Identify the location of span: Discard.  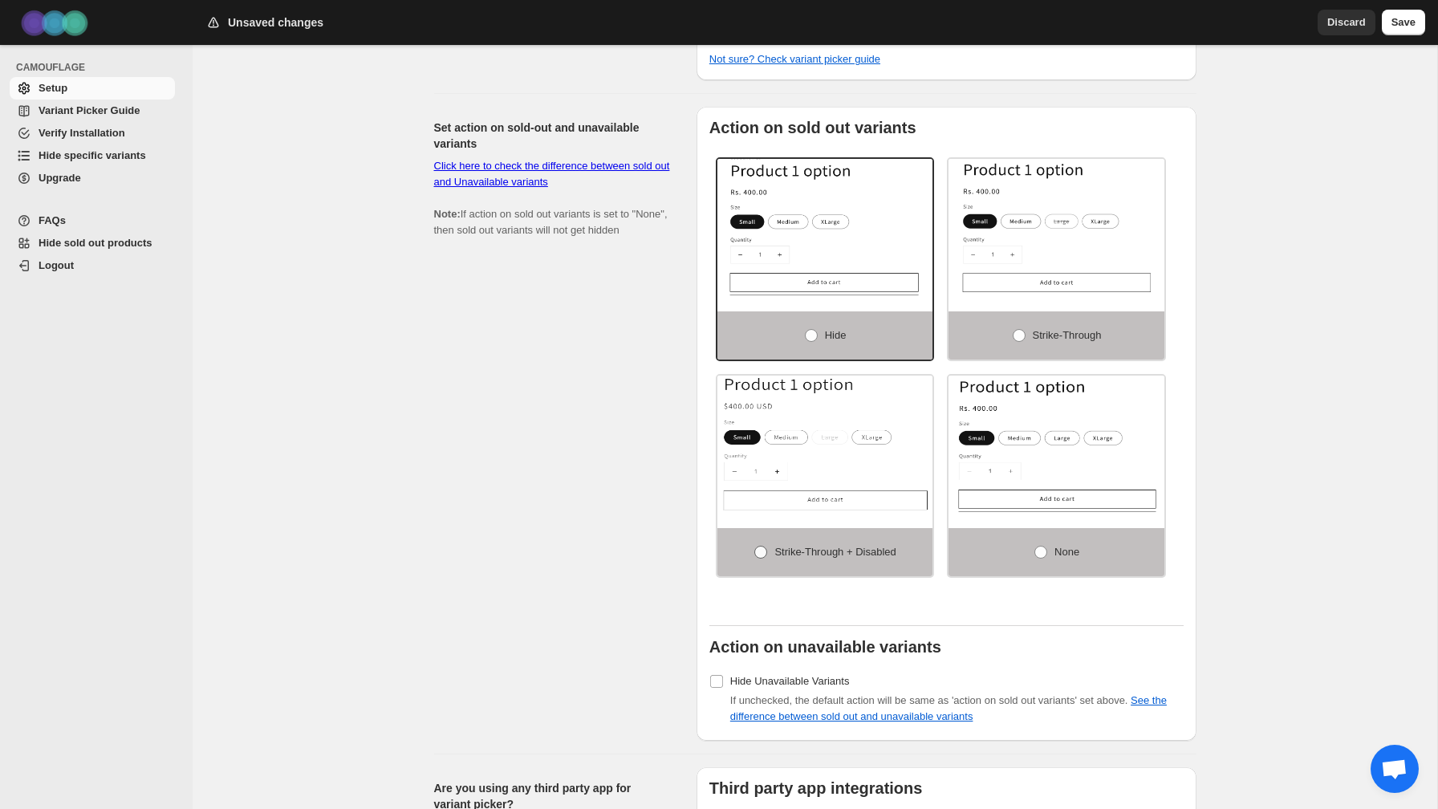
(1346, 22).